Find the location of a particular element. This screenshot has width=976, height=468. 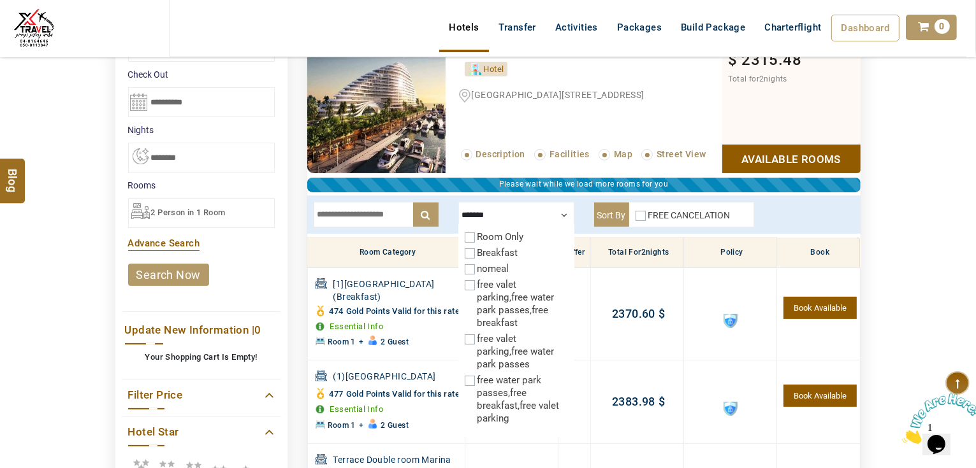

a: Advance Search is located at coordinates (164, 243).